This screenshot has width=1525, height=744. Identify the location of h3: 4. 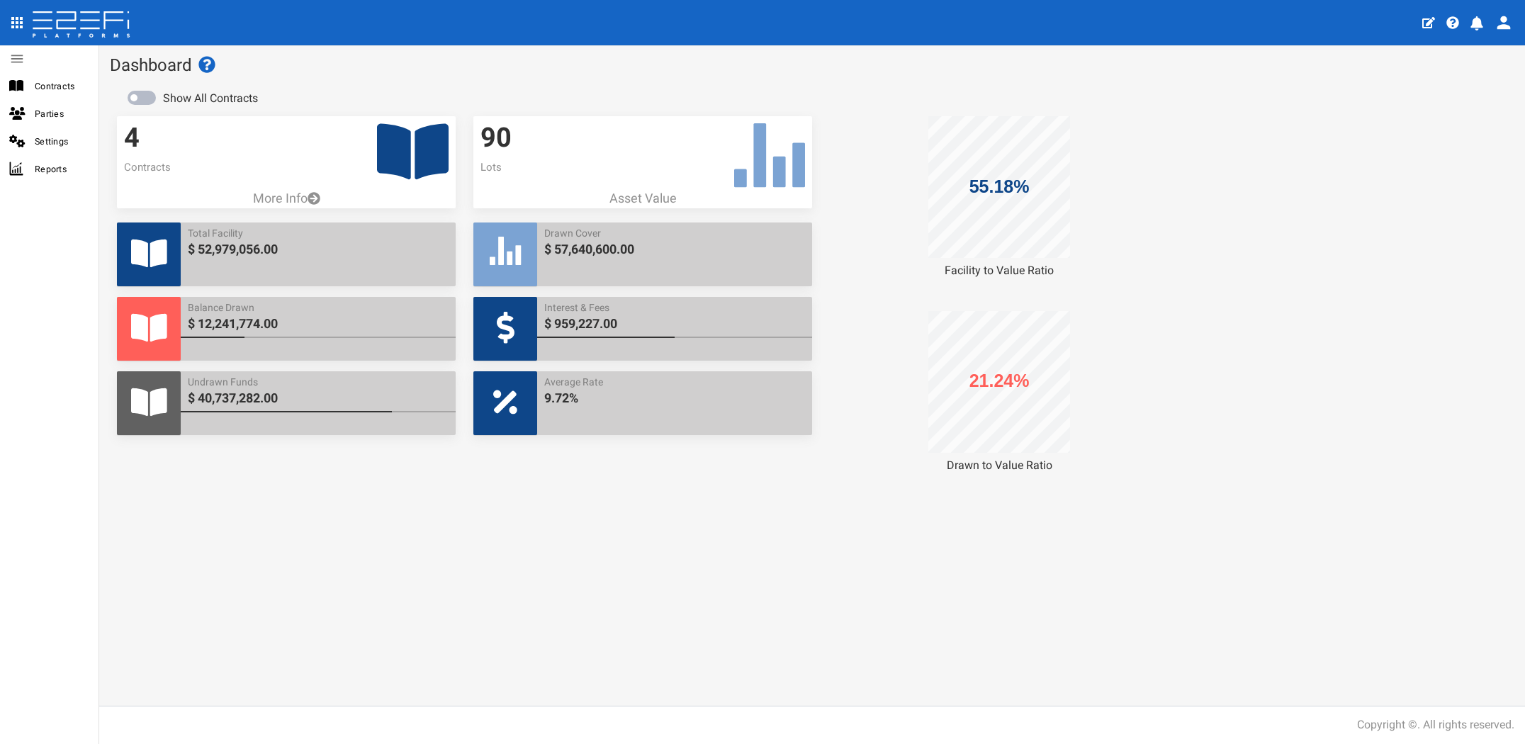
(286, 138).